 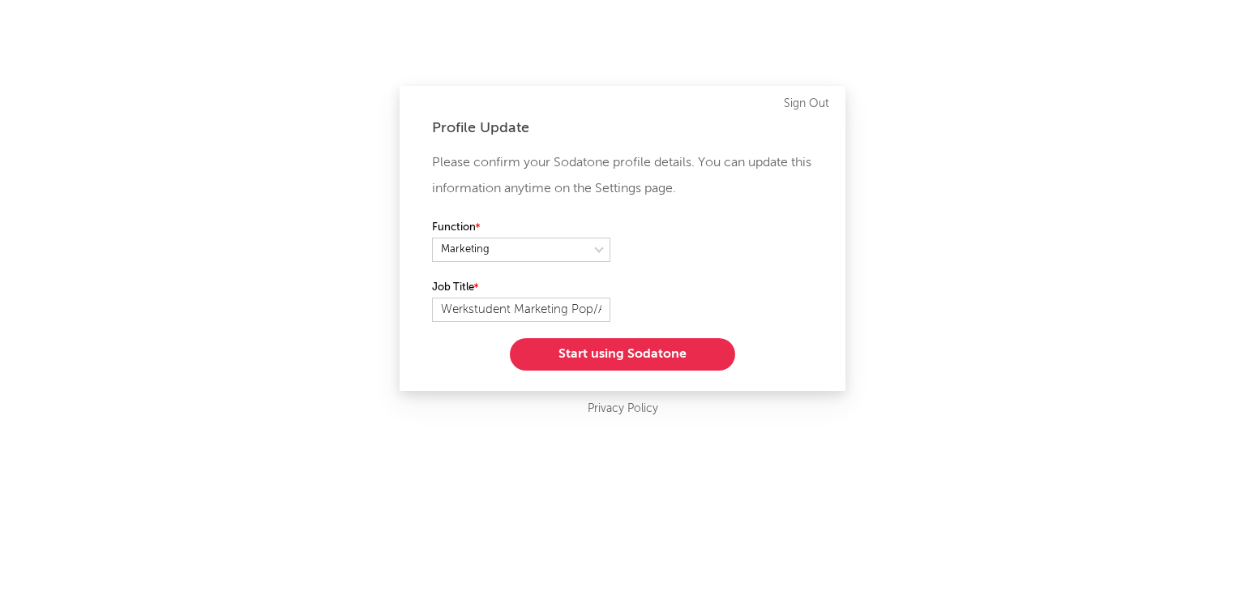 I want to click on a: Sign Out, so click(x=807, y=104).